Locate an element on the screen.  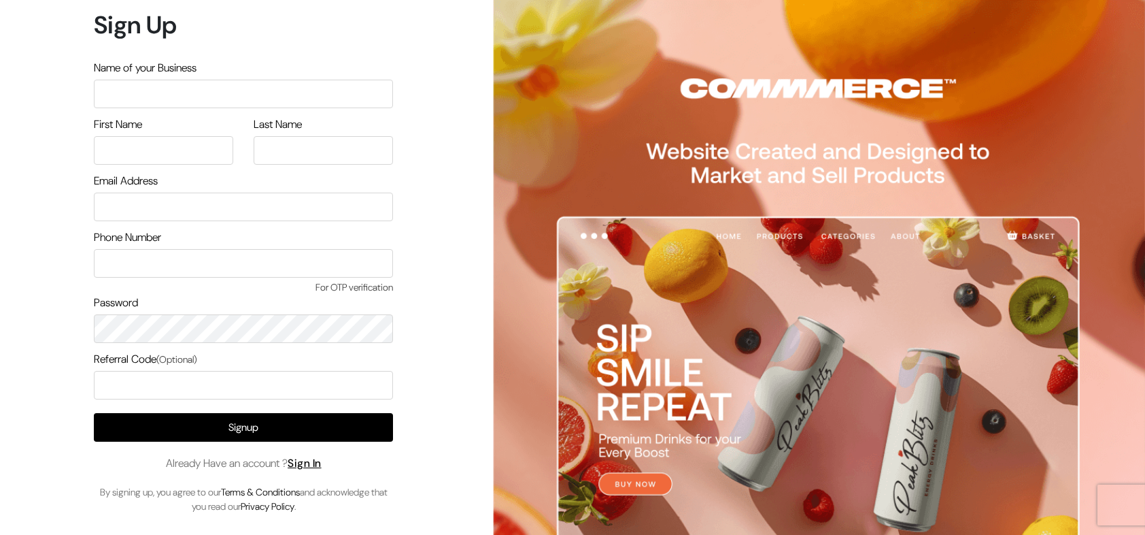
h1: Sign Up is located at coordinates (243, 24).